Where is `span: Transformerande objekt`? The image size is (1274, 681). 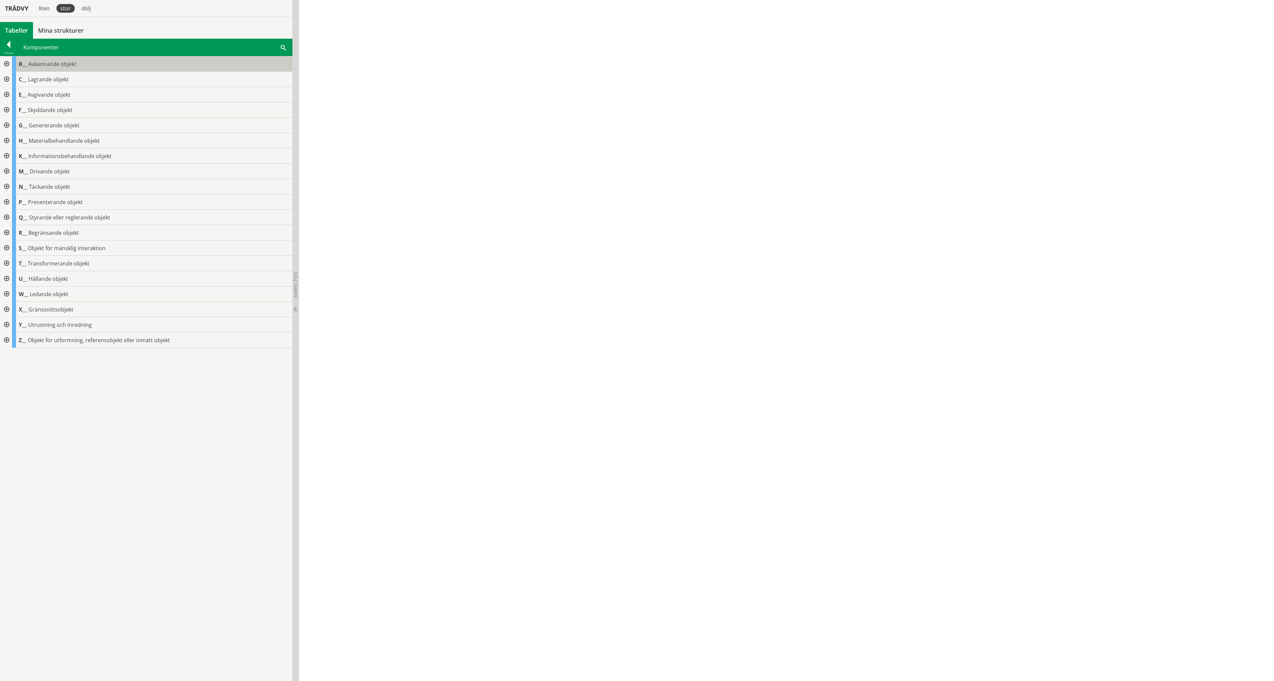
span: Transformerande objekt is located at coordinates (58, 264).